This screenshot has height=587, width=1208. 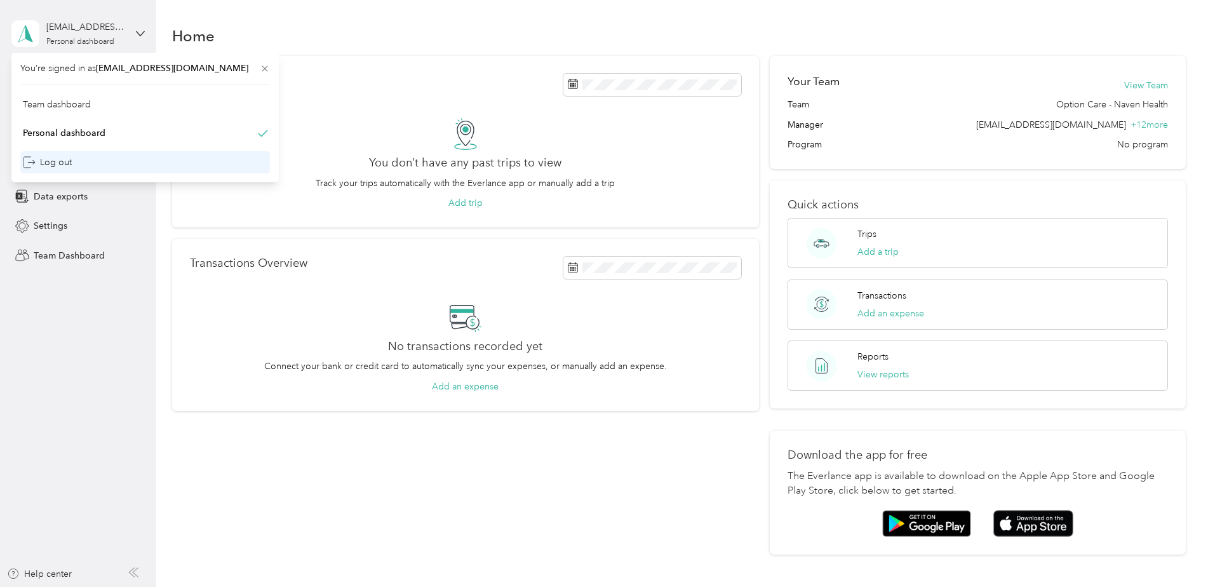 What do you see at coordinates (465, 183) in the screenshot?
I see `p: Track your trips automatically with the Everlance app or manually add a trip` at bounding box center [465, 183].